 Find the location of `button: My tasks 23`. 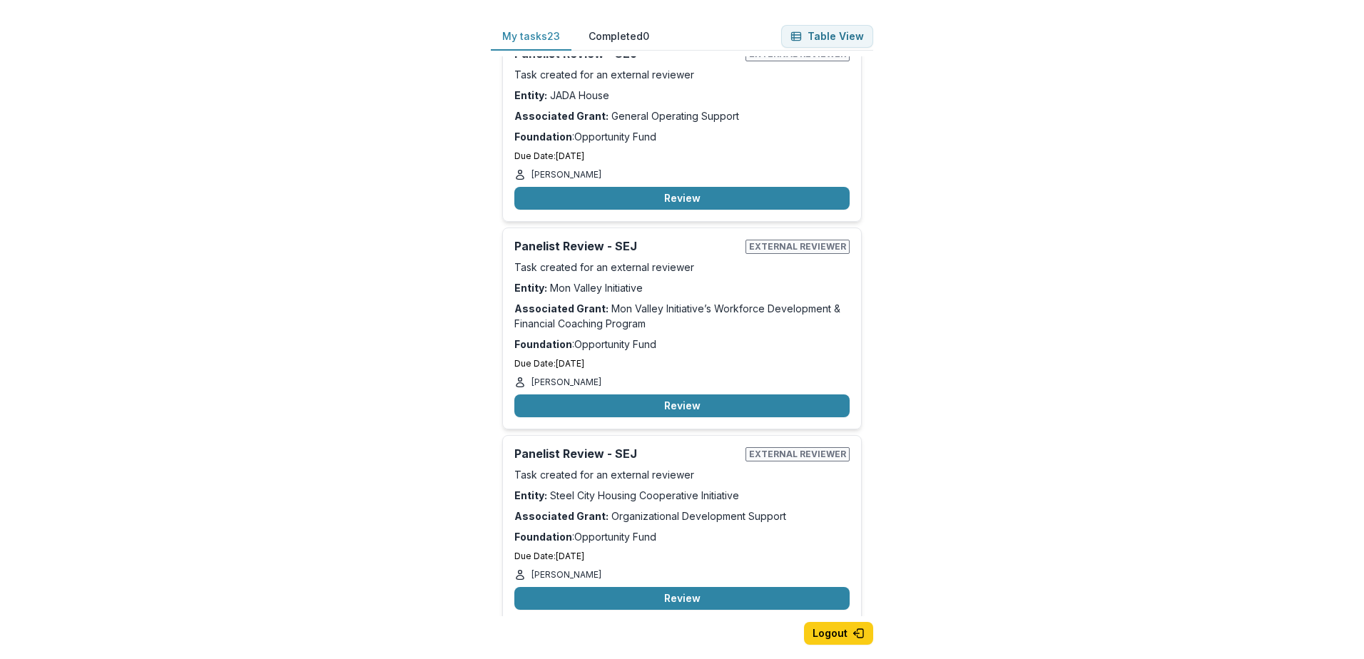

button: My tasks 23 is located at coordinates (531, 36).